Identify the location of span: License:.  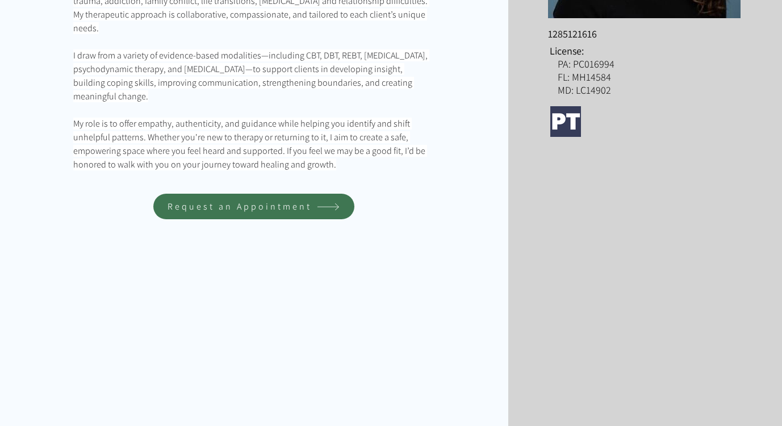
(567, 51).